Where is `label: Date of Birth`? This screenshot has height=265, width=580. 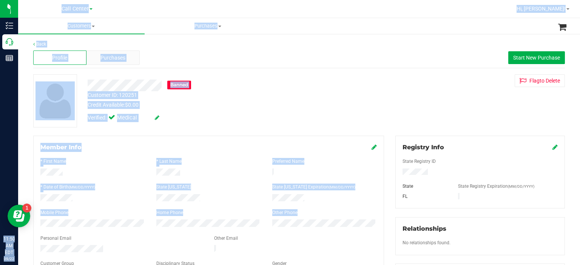
label: Date of Birth is located at coordinates (69, 187).